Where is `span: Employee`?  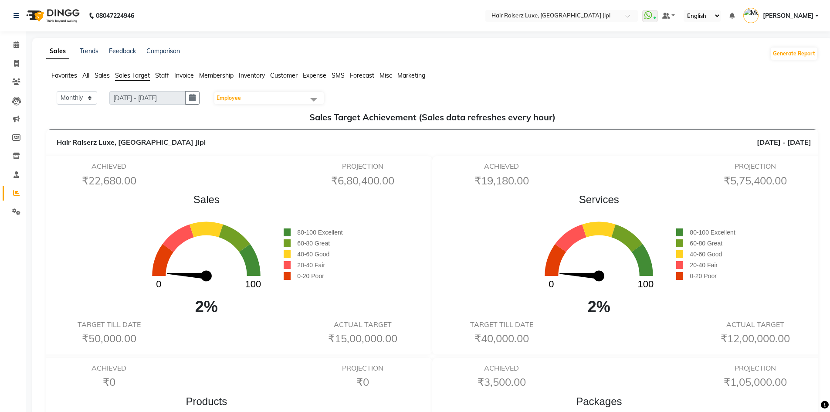
span: Employee is located at coordinates (229, 98).